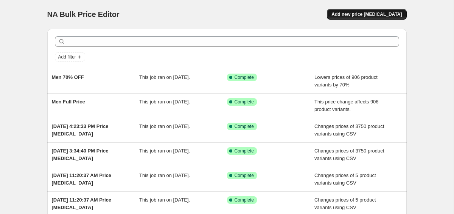 Image resolution: width=454 pixels, height=214 pixels. What do you see at coordinates (68, 77) in the screenshot?
I see `span: Men 70% OFF` at bounding box center [68, 77].